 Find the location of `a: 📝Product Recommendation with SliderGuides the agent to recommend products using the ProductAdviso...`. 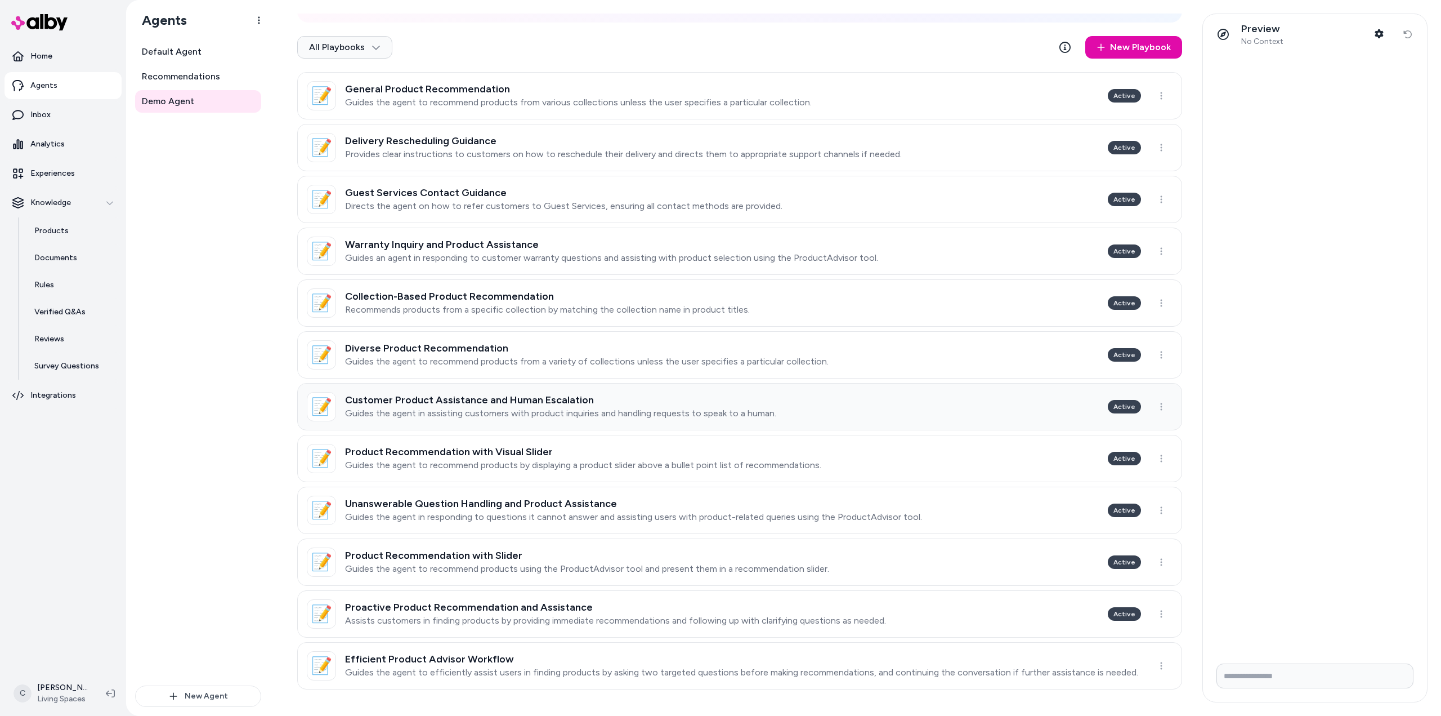

a: 📝Product Recommendation with SliderGuides the agent to recommend products using the ProductAdviso... is located at coordinates (740, 562).